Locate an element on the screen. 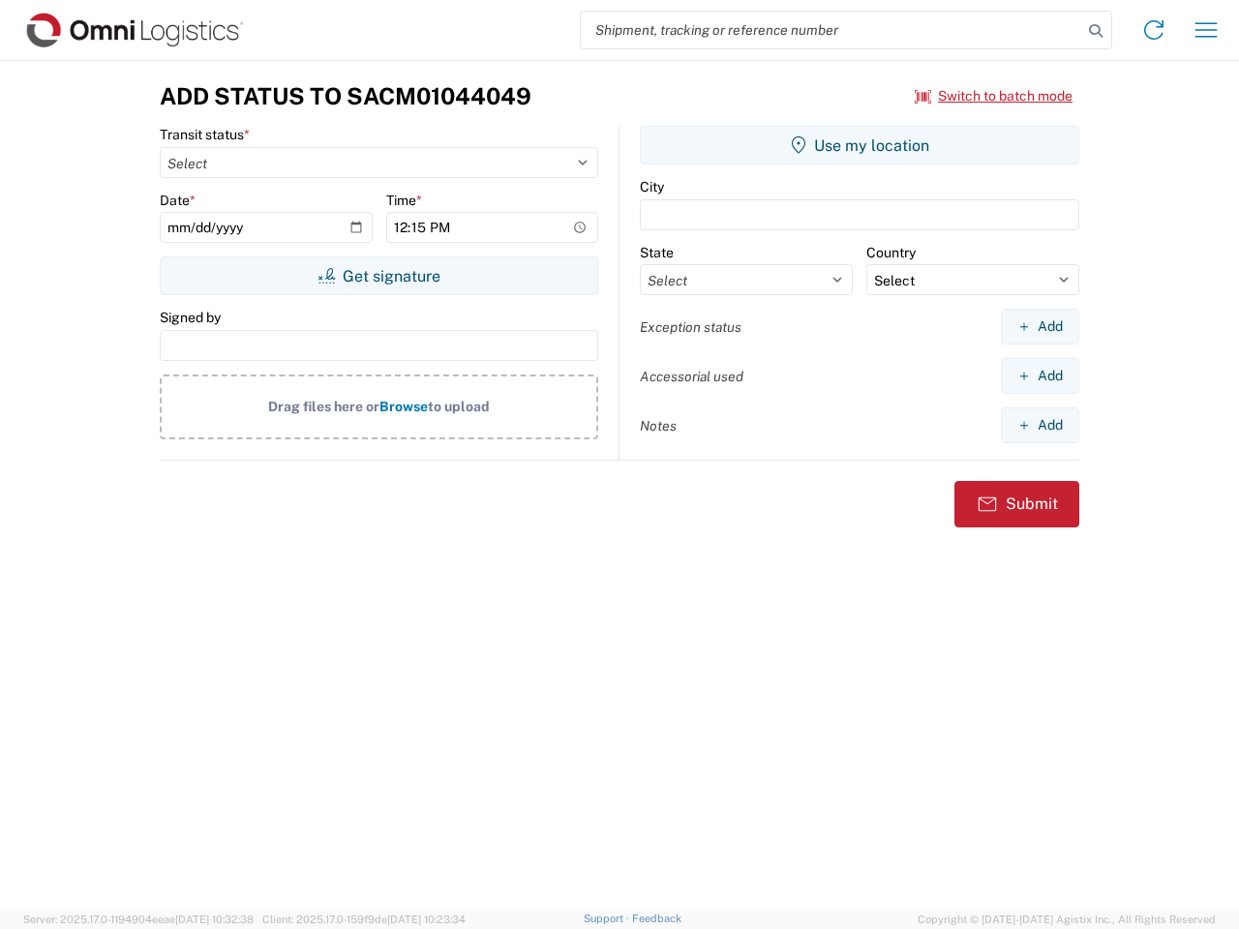  h3: Add Status to SACM01044049 is located at coordinates (345, 96).